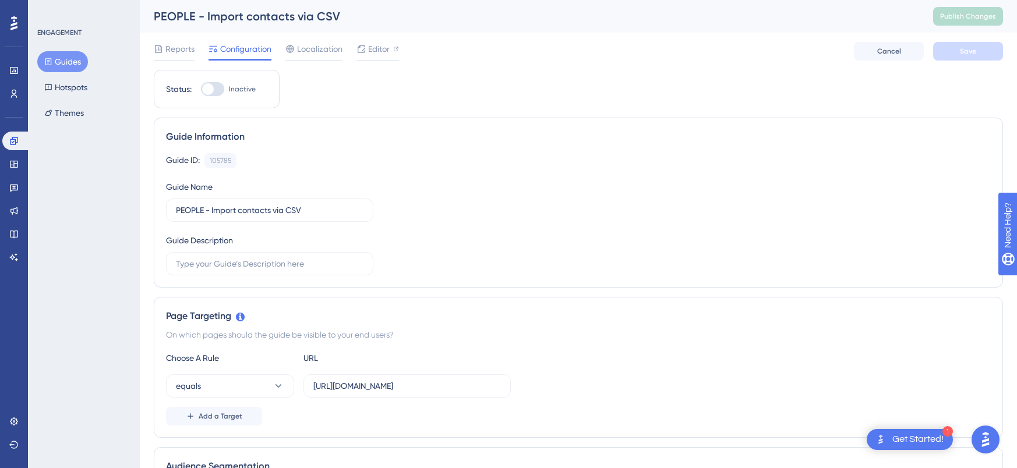 Image resolution: width=1017 pixels, height=468 pixels. What do you see at coordinates (910, 440) in the screenshot?
I see `div: Open Get Started! checklist, remaining modules: 1` at bounding box center [910, 440].